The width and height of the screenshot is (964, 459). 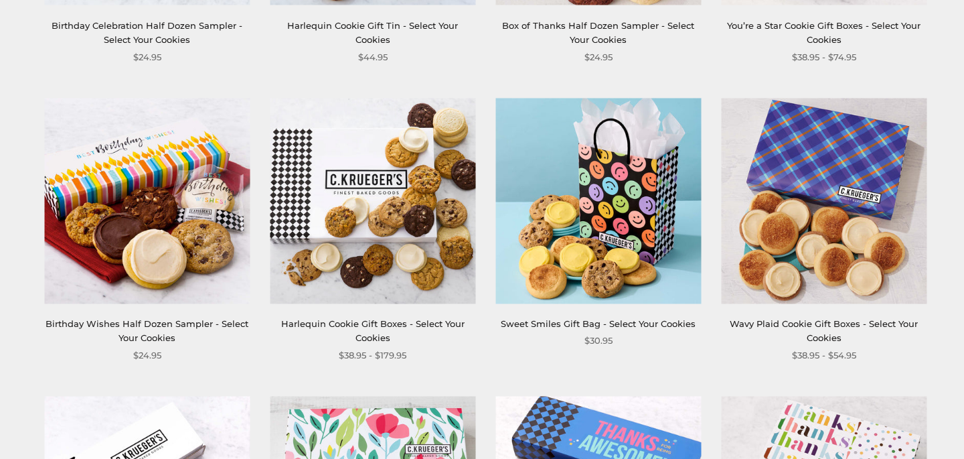 I want to click on span: $44.95, so click(x=373, y=57).